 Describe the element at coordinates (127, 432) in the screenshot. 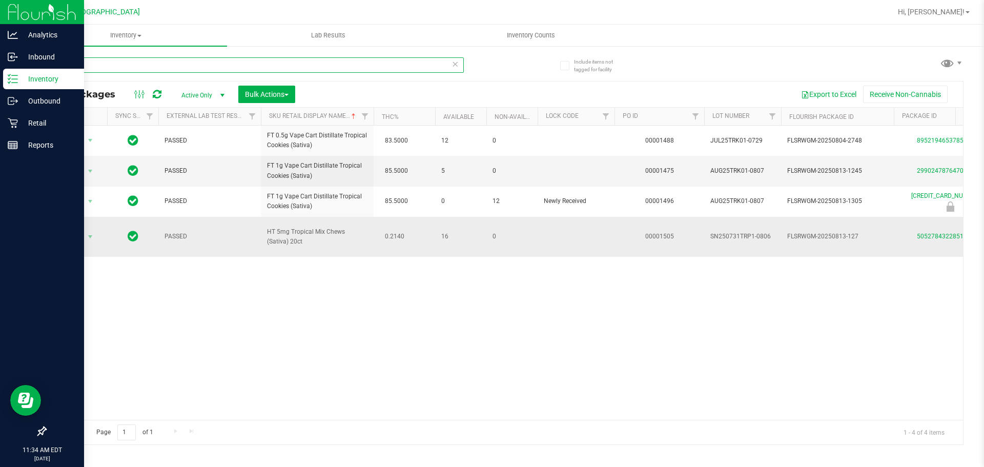

I see `input: 1` at that location.